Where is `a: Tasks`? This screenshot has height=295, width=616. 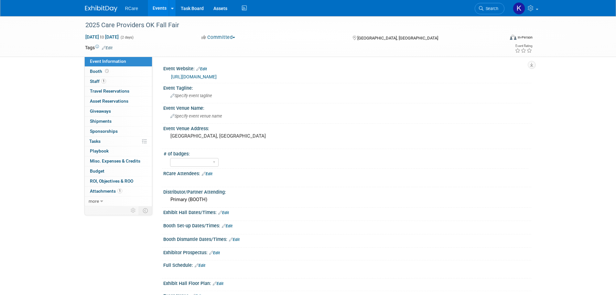 a: Tasks is located at coordinates (118, 141).